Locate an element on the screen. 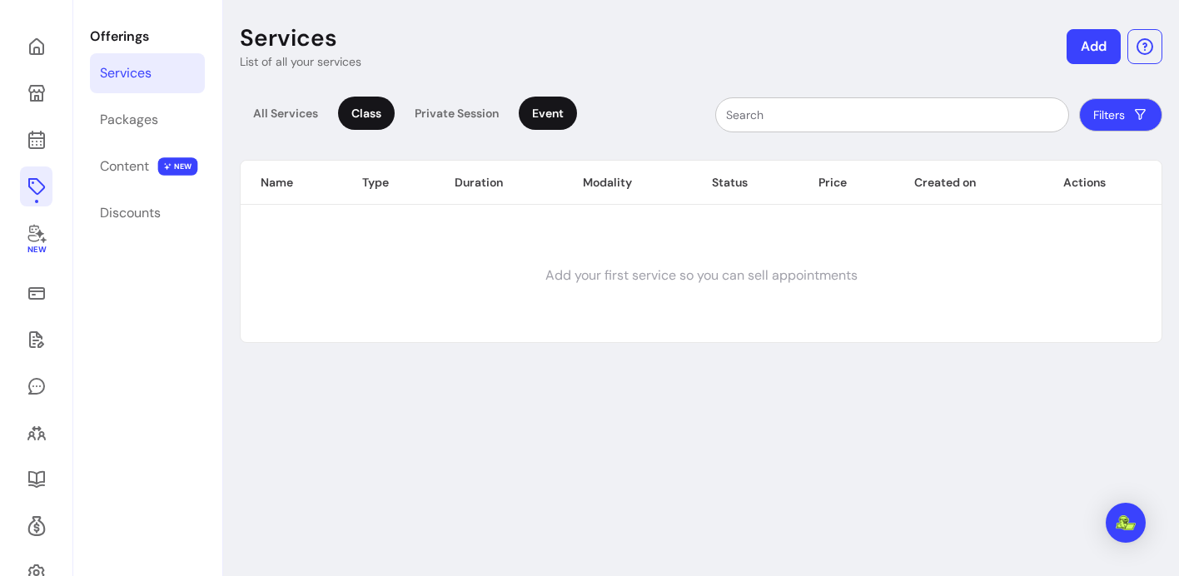  p: Services is located at coordinates (288, 38).